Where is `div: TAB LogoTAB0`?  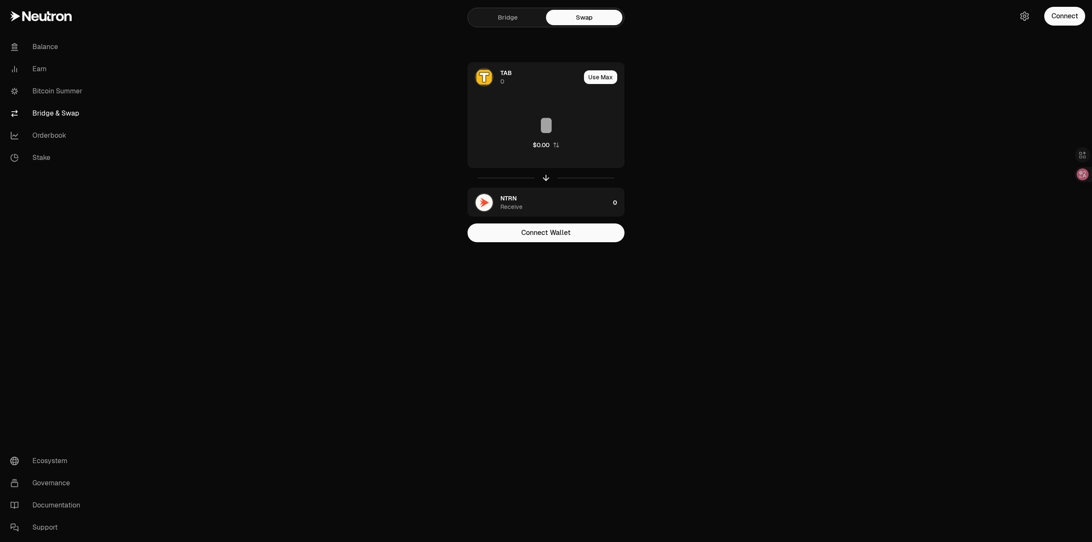
div: TAB LogoTAB0 is located at coordinates (524, 77).